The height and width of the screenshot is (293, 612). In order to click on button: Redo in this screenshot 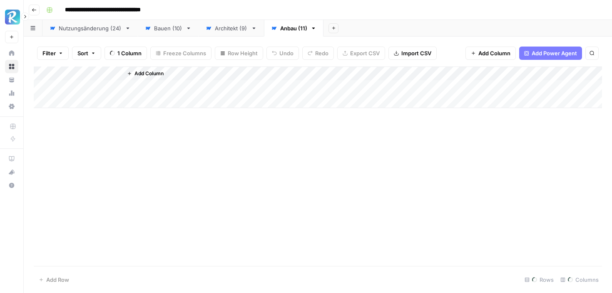, I will do `click(318, 53)`.